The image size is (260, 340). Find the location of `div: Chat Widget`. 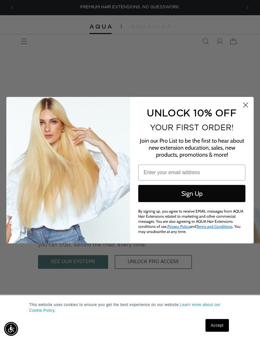

div: Chat Widget is located at coordinates (245, 325).